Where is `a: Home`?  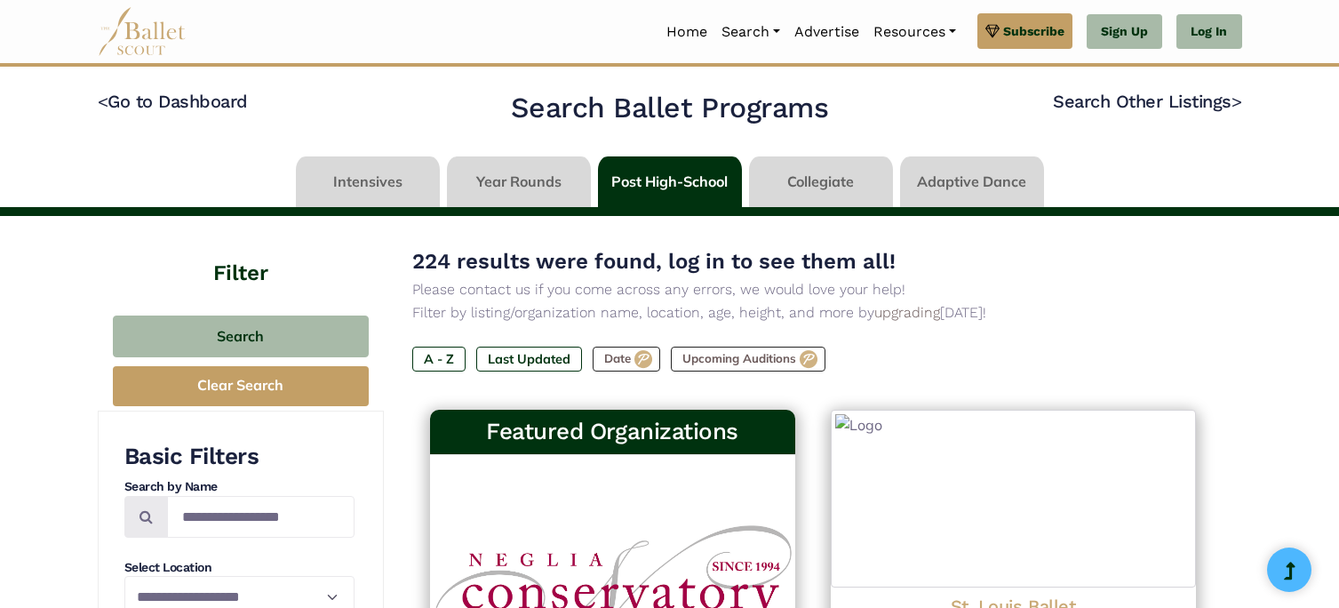
a: Home is located at coordinates (687, 32).